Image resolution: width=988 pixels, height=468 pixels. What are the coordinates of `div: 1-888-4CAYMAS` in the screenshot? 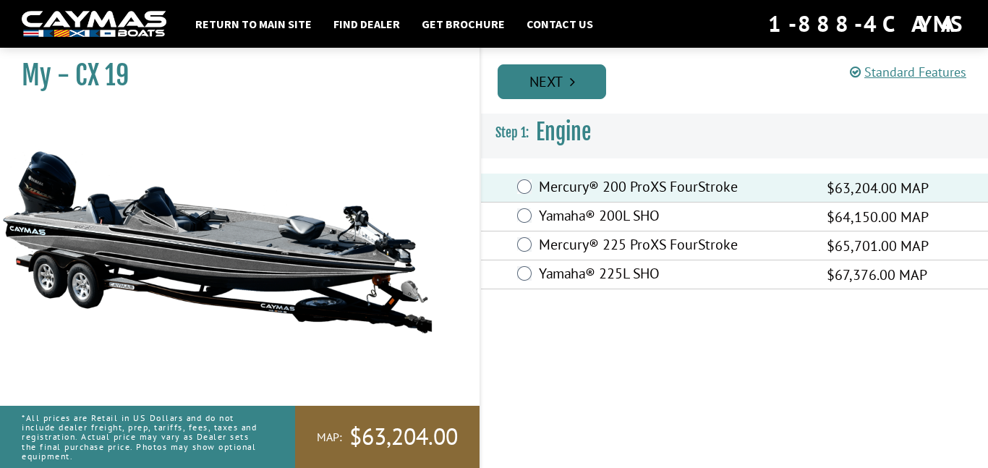 It's located at (868, 24).